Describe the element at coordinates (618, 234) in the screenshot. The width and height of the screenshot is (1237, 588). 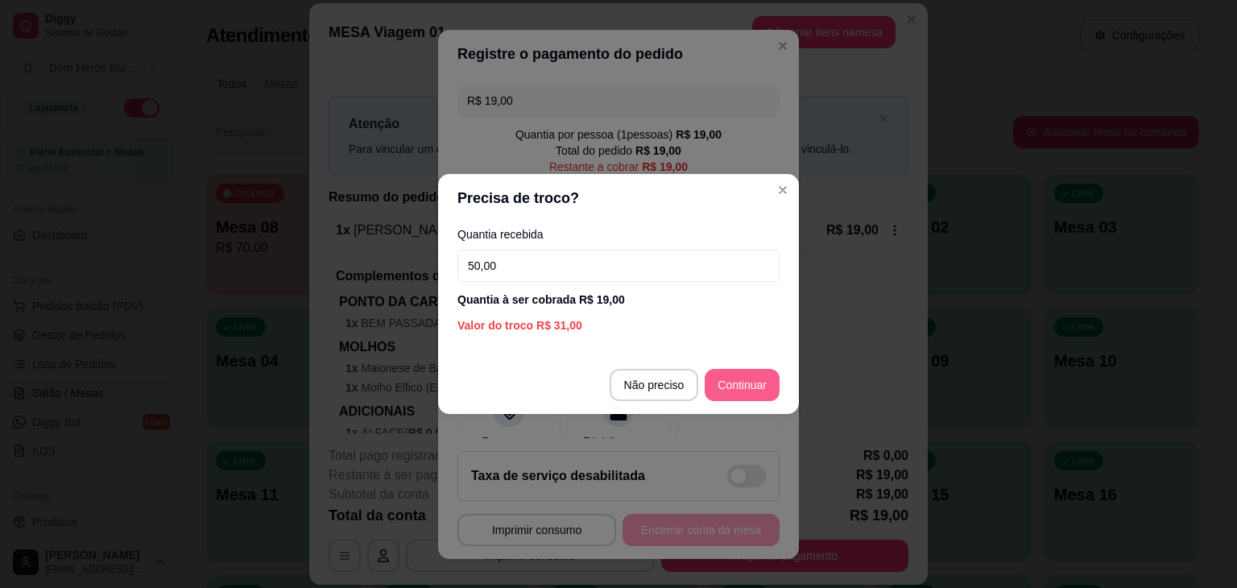
I see `label: Quantia recebida` at that location.